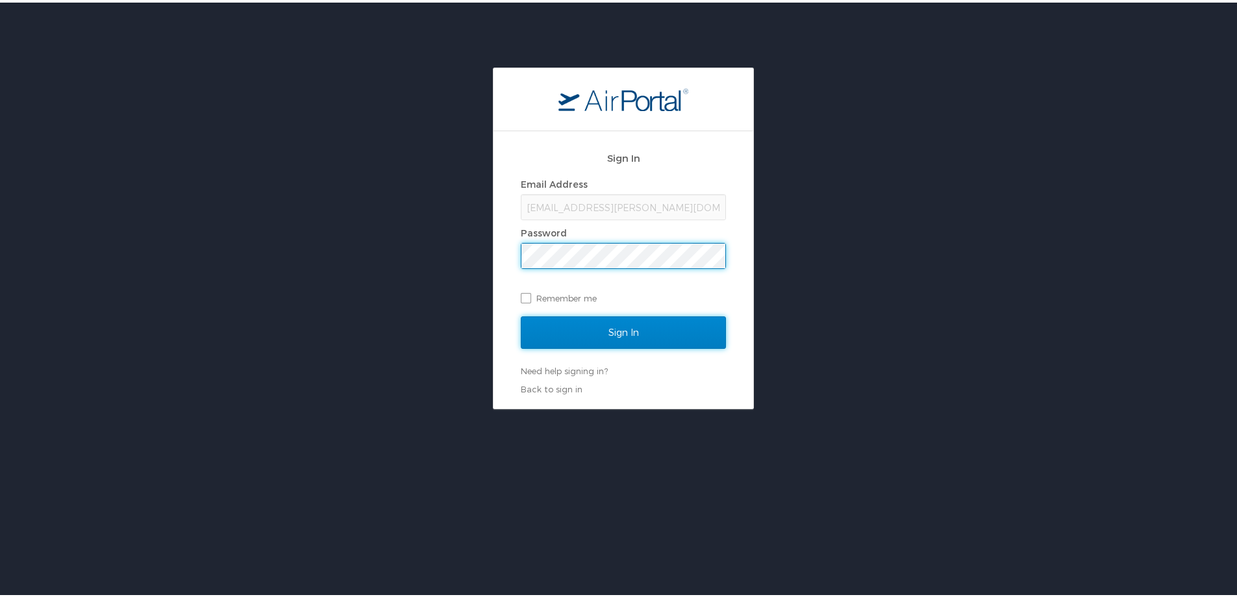 The height and width of the screenshot is (597, 1237). I want to click on h2: Sign In, so click(623, 155).